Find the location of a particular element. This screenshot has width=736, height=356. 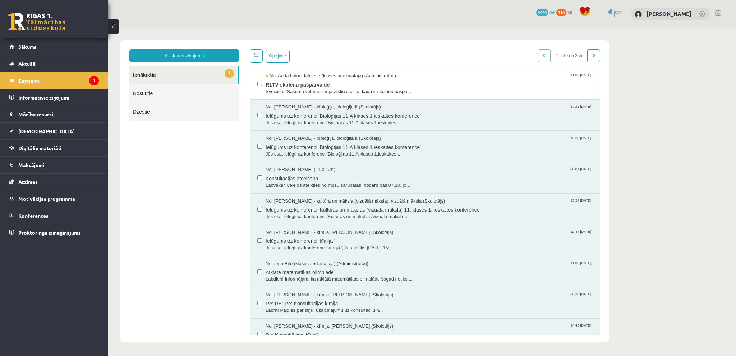

a: Informatīvie ziņojumi is located at coordinates (54, 97).